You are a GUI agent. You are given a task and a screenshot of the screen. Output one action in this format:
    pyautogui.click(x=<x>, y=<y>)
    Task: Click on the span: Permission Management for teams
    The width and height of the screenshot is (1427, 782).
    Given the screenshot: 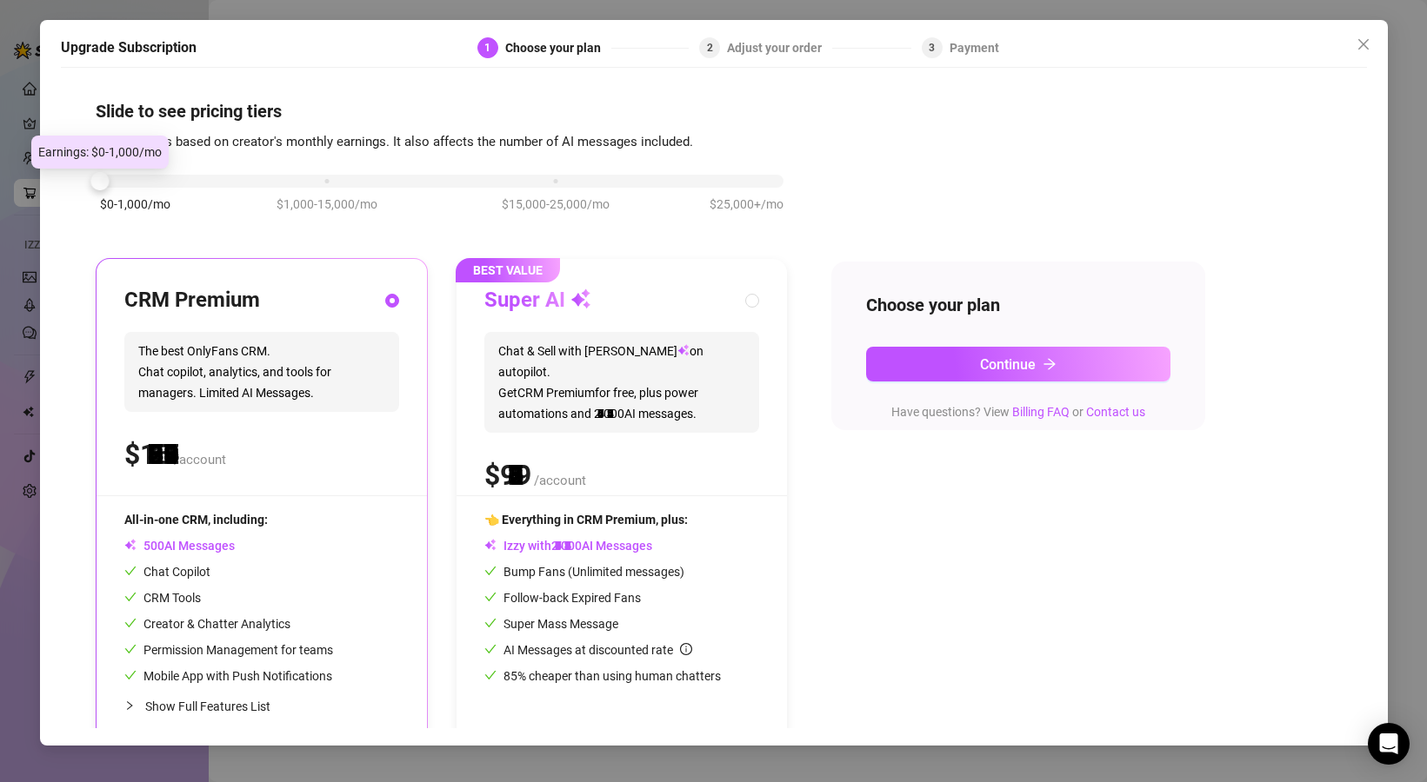 What is the action you would take?
    pyautogui.click(x=229, y=650)
    